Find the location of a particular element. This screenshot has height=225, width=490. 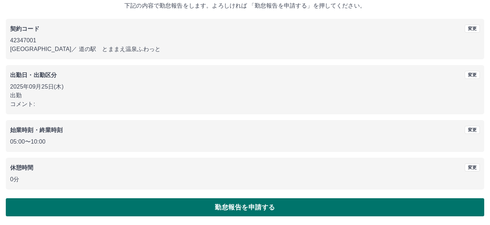

b: 始業時刻・終業時刻 is located at coordinates (36, 130).